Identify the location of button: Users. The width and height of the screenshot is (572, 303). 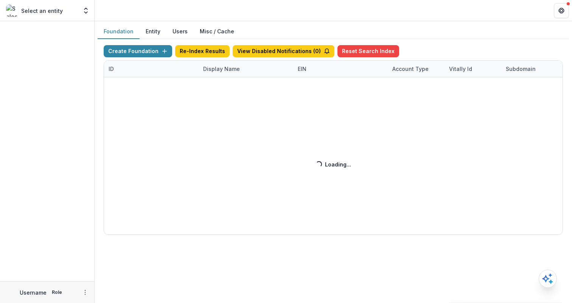
(180, 31).